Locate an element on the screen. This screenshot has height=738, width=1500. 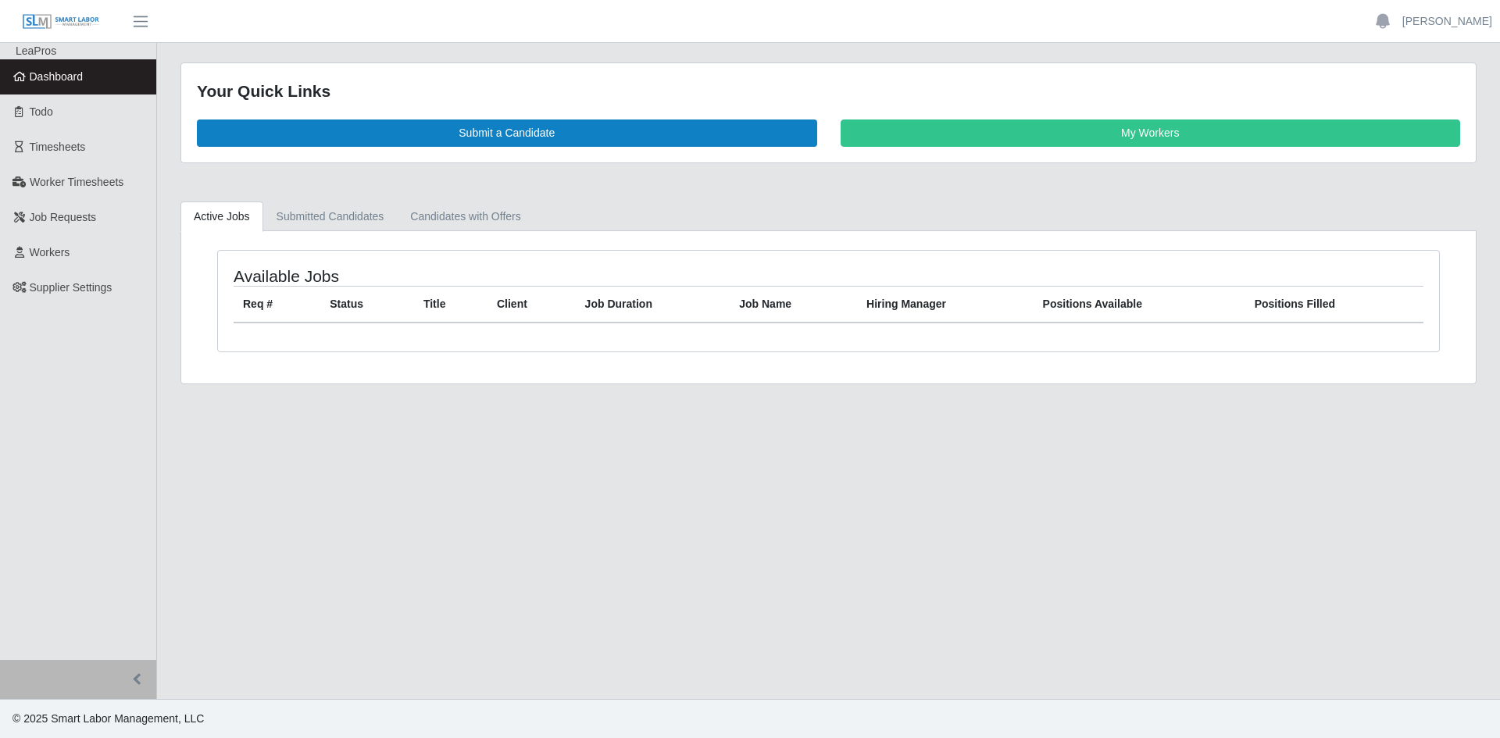
th: Job Name is located at coordinates (793, 304).